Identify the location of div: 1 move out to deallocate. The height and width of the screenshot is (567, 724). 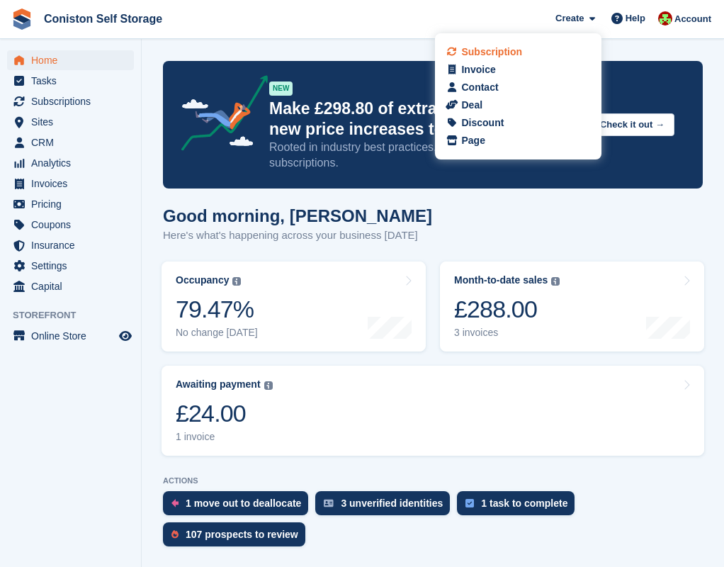
(243, 503).